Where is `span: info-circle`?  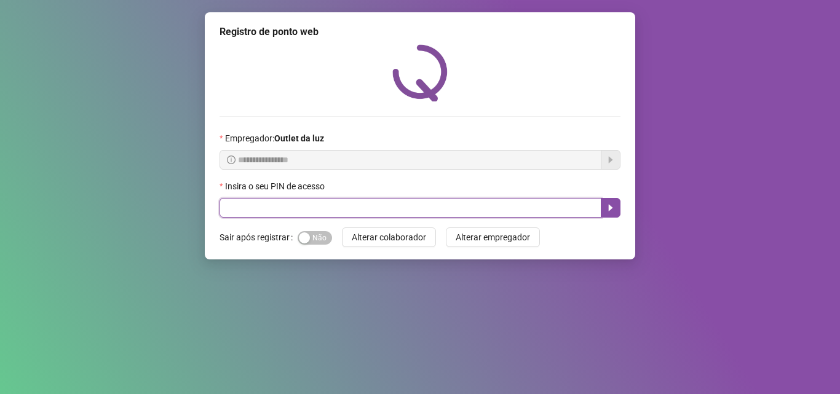 span: info-circle is located at coordinates (231, 160).